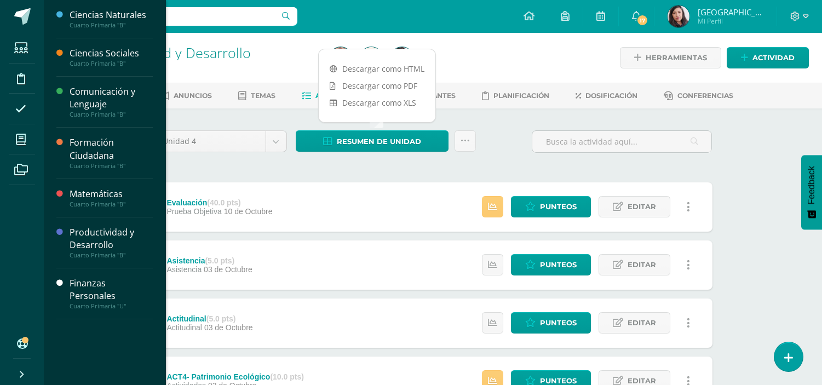  I want to click on span: 10 de Octubre, so click(248, 212).